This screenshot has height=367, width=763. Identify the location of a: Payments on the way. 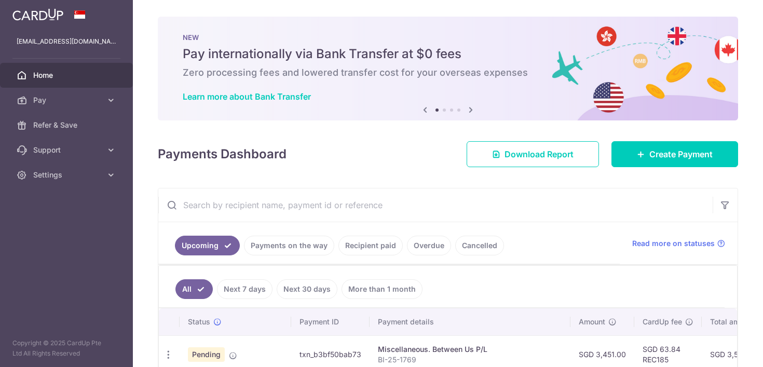
(289, 246).